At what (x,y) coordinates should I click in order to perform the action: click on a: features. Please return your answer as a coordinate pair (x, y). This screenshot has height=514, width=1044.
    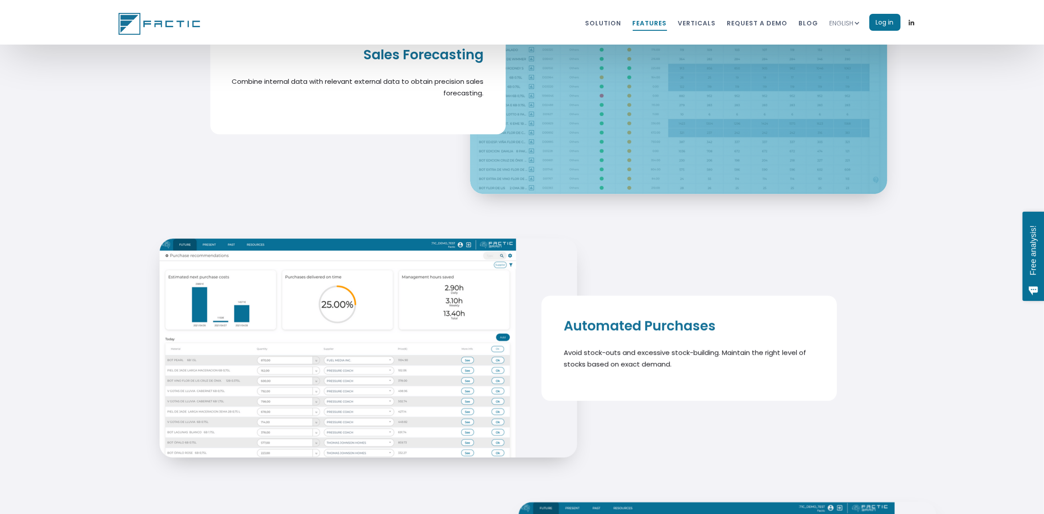
    Looking at the image, I should click on (650, 22).